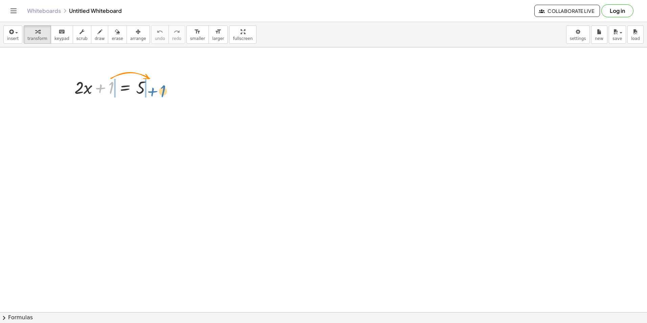  What do you see at coordinates (160, 35) in the screenshot?
I see `button: undoundo` at bounding box center [160, 35].